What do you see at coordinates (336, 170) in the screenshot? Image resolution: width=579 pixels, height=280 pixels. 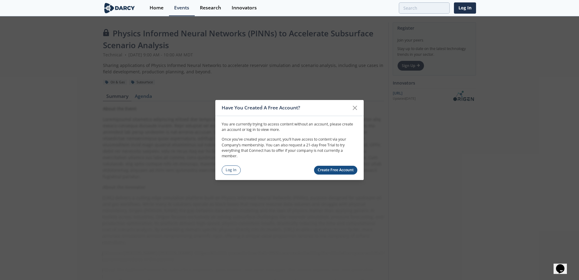 I see `a: Create Free Account` at bounding box center [336, 170].